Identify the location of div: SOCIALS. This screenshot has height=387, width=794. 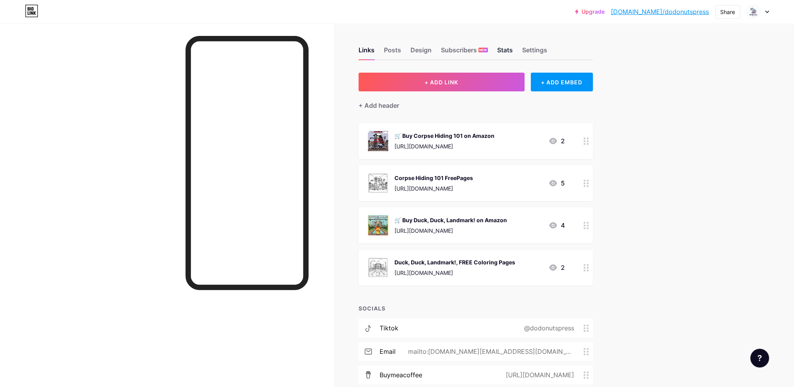
(476, 308).